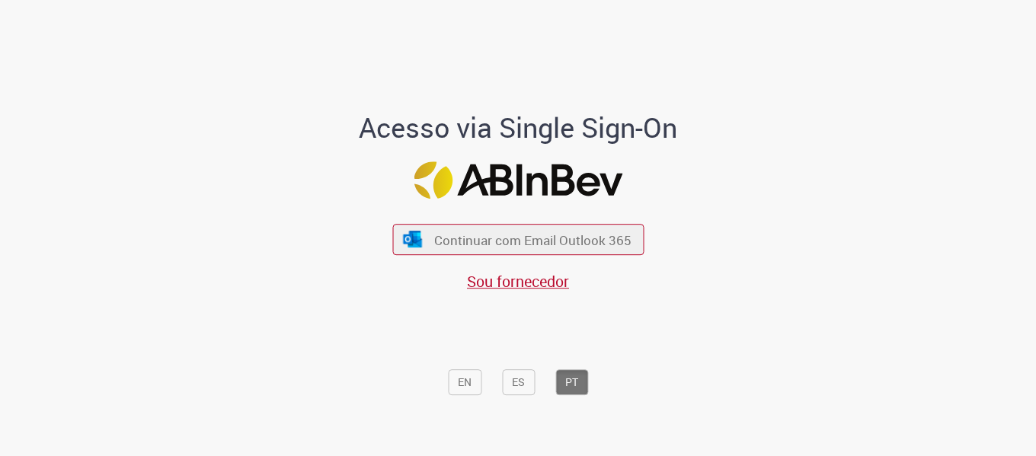 The image size is (1036, 456). What do you see at coordinates (571, 382) in the screenshot?
I see `button: PT` at bounding box center [571, 382].